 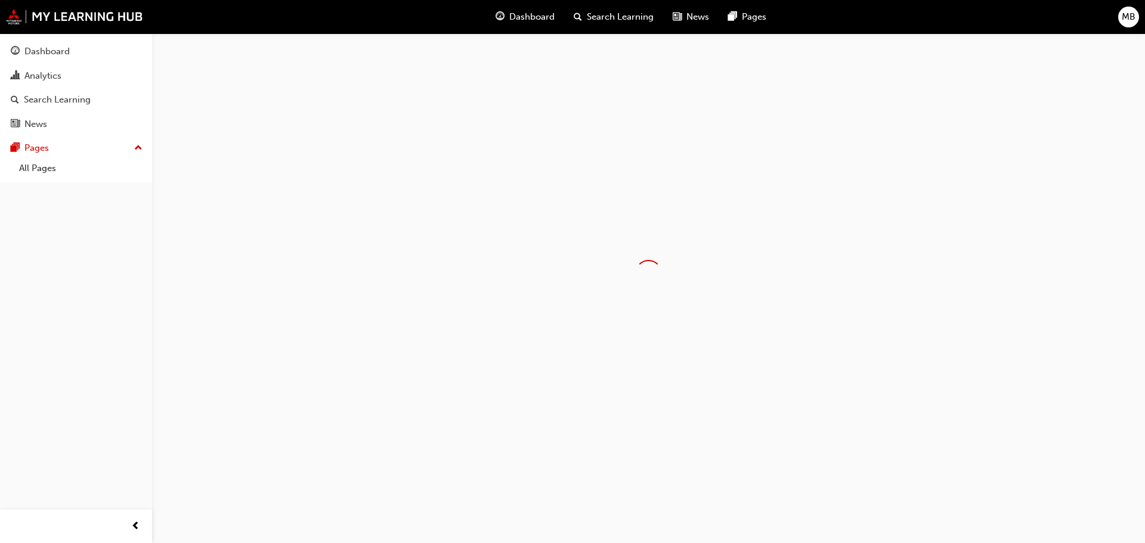 I want to click on span: News, so click(x=698, y=17).